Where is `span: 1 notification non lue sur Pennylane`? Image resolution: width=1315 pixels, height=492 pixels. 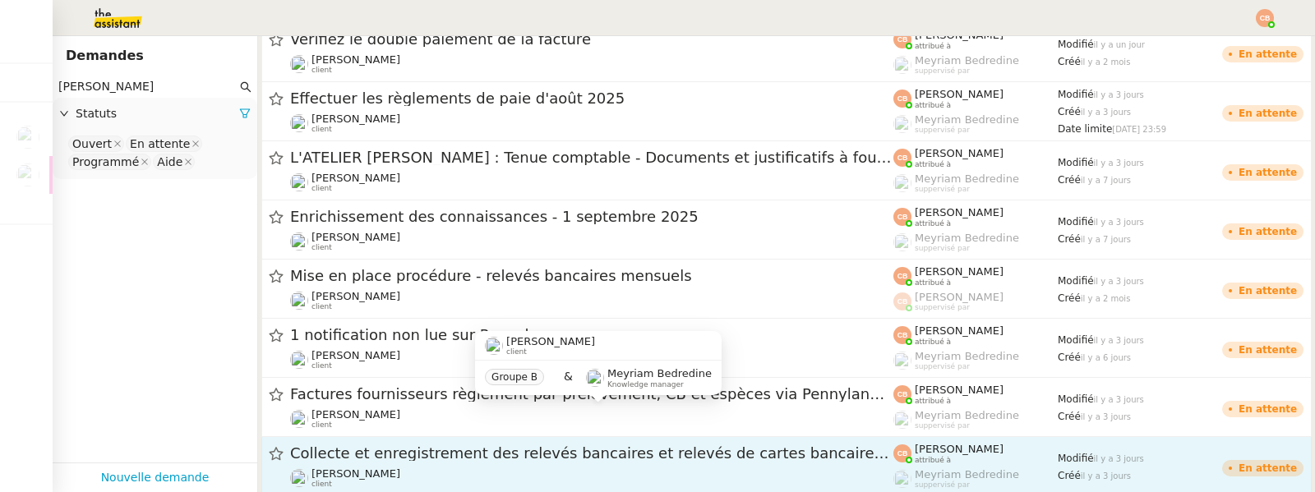
span: 1 notification non lue sur Pennylane is located at coordinates (592, 335).